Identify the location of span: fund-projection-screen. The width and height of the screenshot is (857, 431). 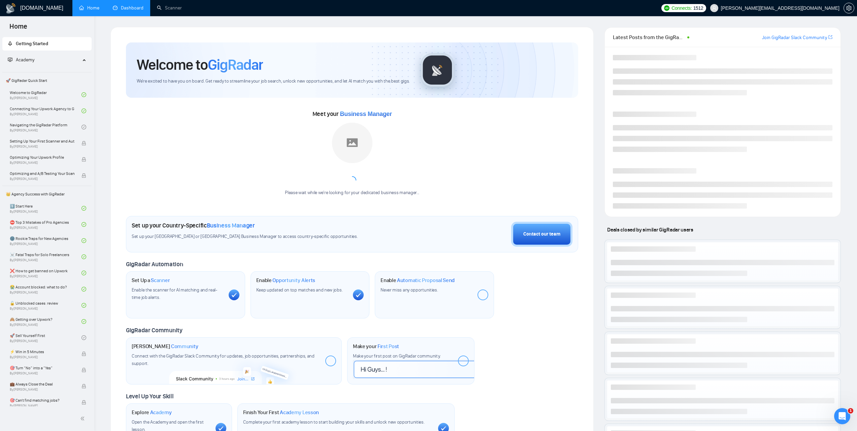
(10, 60).